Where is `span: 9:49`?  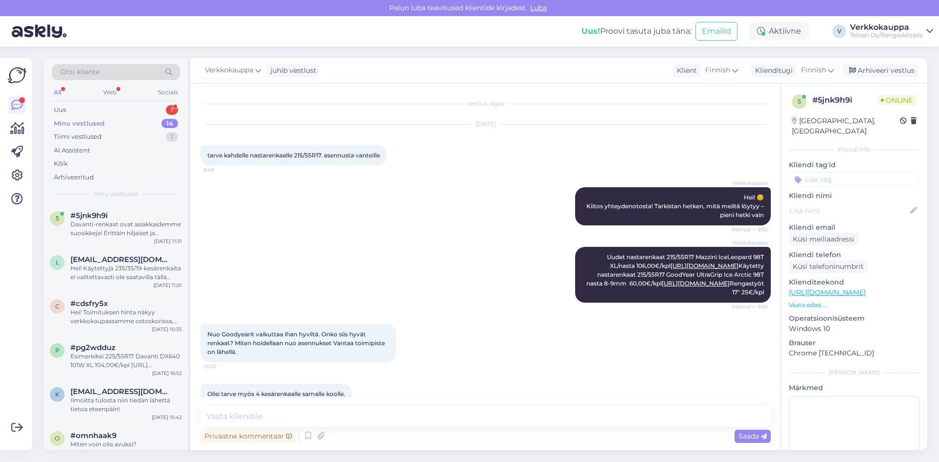
span: 9:49 is located at coordinates (222, 170).